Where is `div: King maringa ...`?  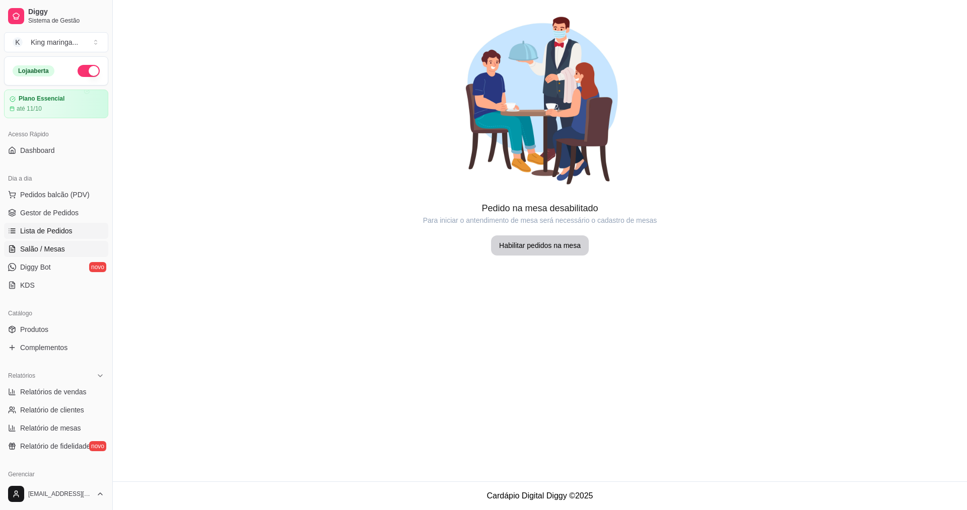 div: King maringa ... is located at coordinates (54, 42).